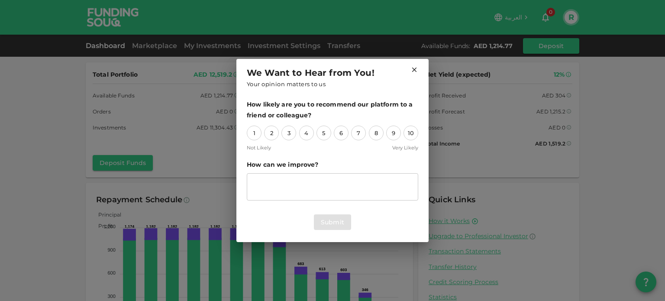 Image resolution: width=665 pixels, height=301 pixels. I want to click on textarea: suggestion, so click(332, 187).